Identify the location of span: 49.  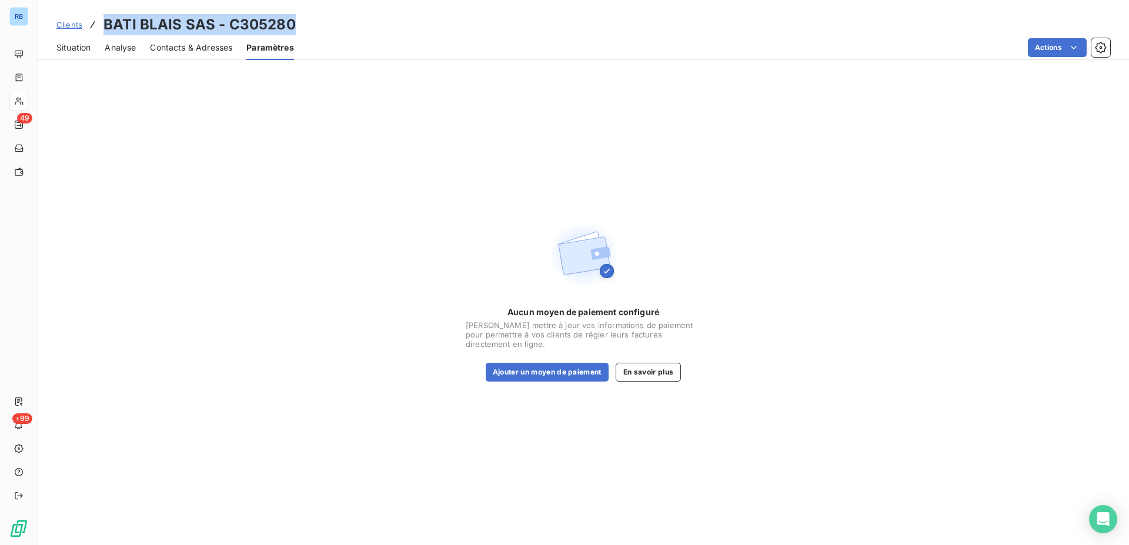
(25, 118).